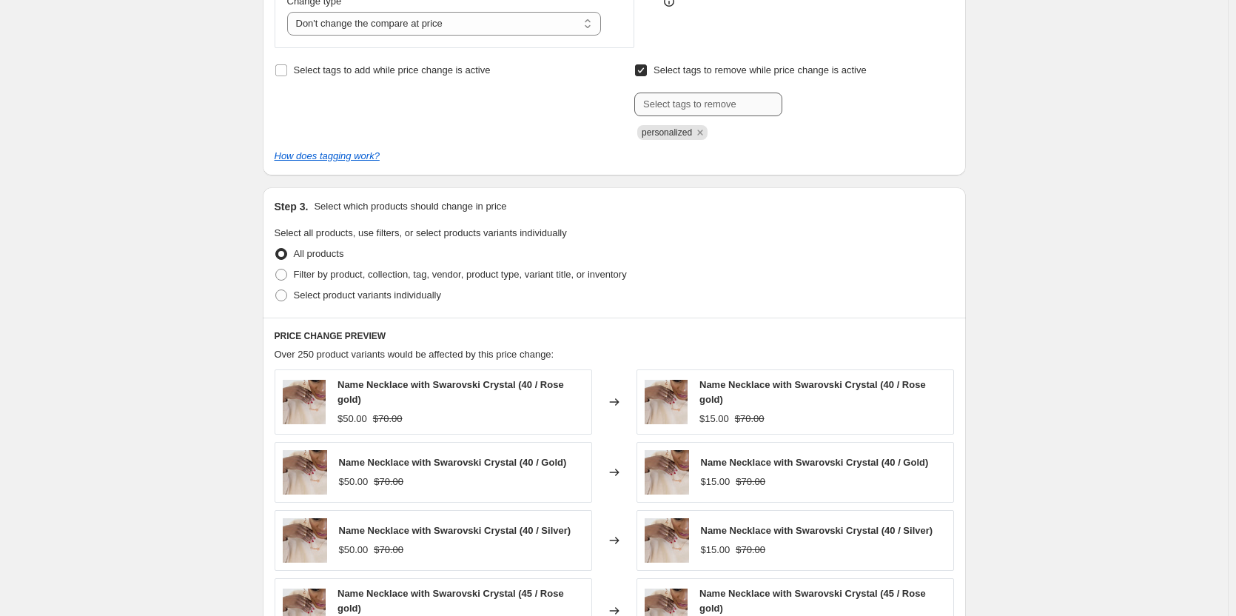 This screenshot has height=616, width=1236. Describe the element at coordinates (327, 155) in the screenshot. I see `a: How does tagging work?` at that location.